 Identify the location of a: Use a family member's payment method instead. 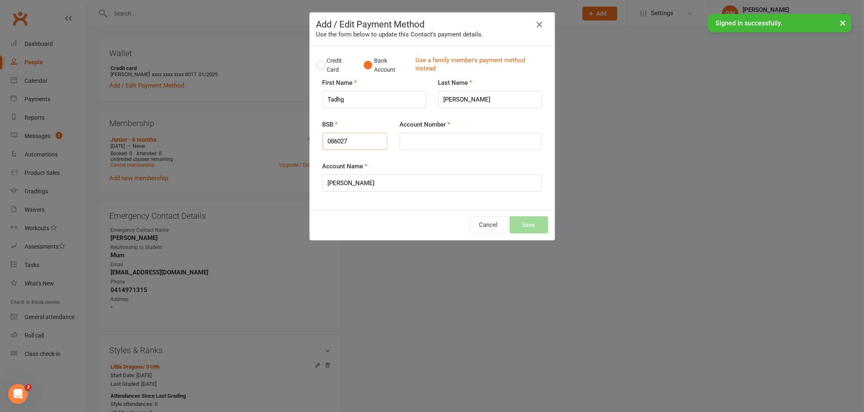
(480, 65).